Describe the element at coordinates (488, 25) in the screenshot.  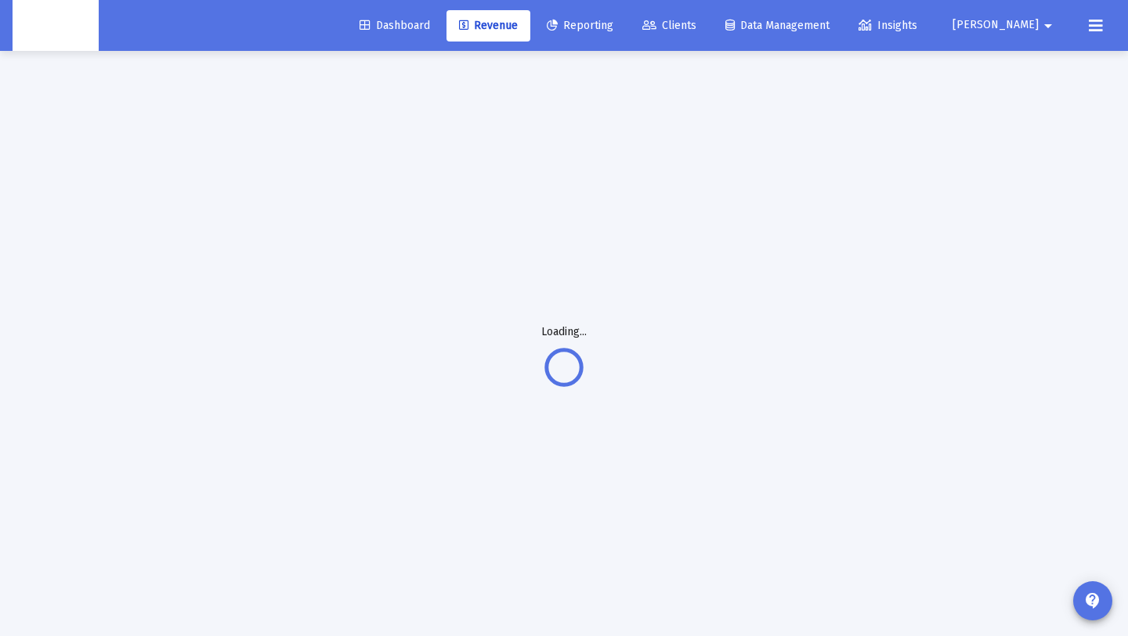
I see `span: Revenue` at that location.